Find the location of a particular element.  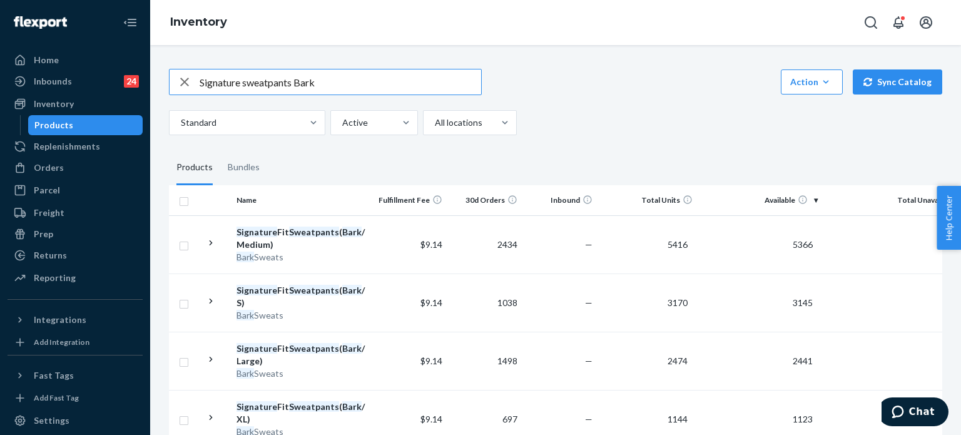

th: Total Units is located at coordinates (647, 200).